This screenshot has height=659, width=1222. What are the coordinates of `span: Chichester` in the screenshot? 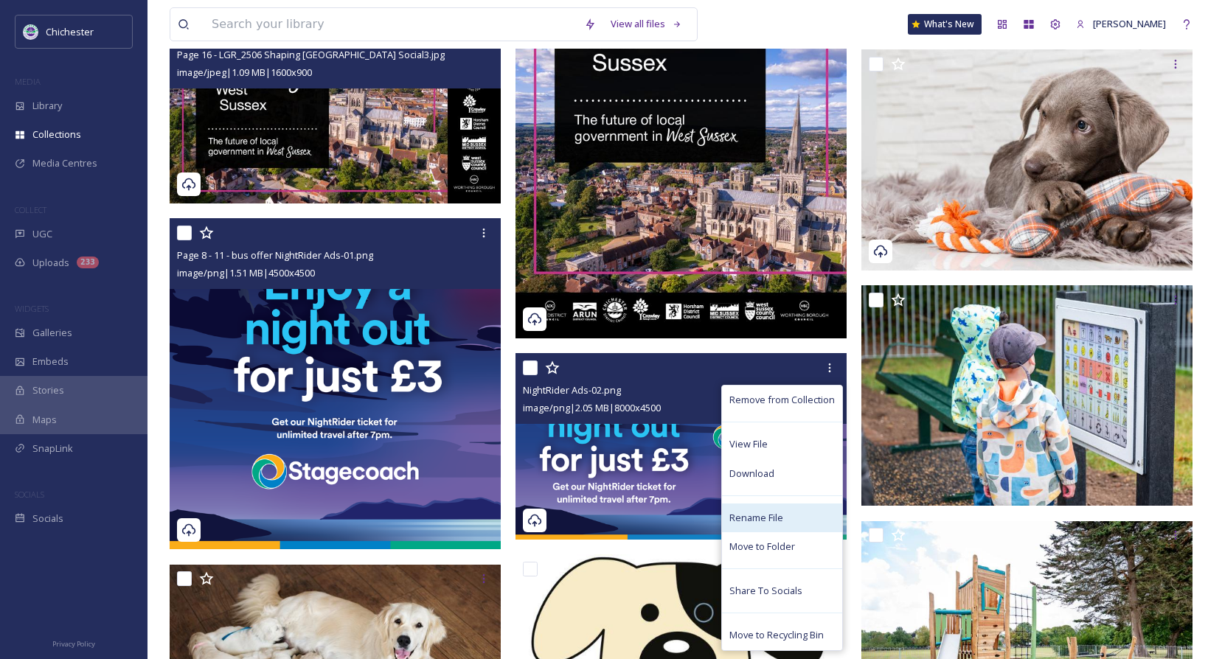 It's located at (69, 32).